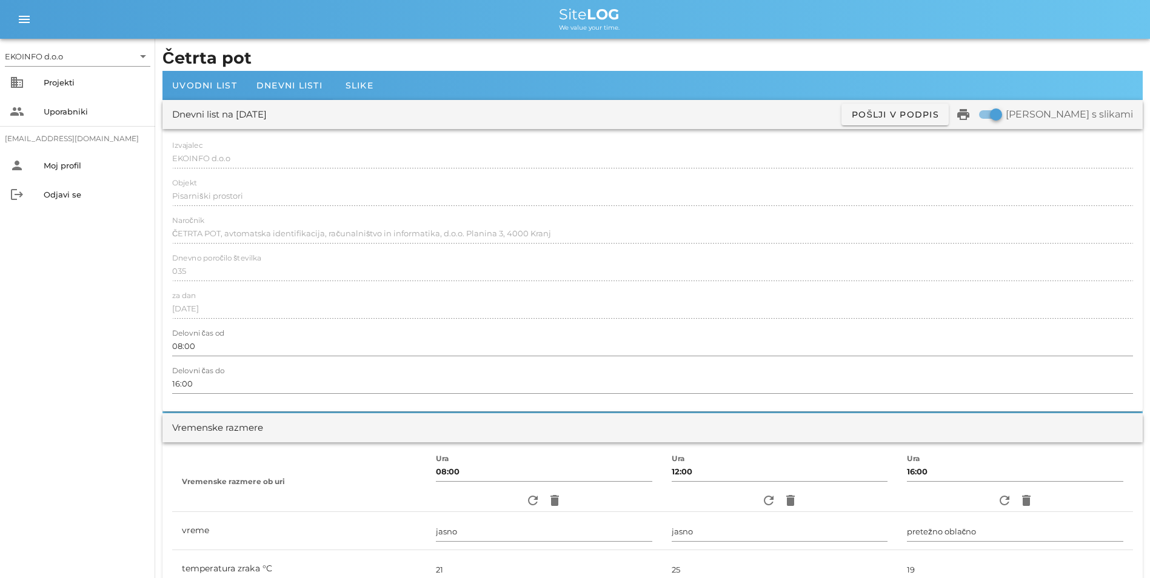  Describe the element at coordinates (652, 58) in the screenshot. I see `h1: Četrta pot` at that location.